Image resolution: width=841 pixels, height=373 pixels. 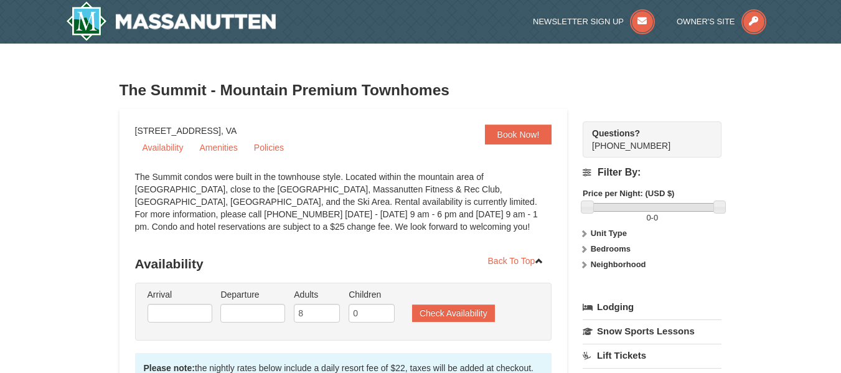 What do you see at coordinates (616, 133) in the screenshot?
I see `strong: Questions?` at bounding box center [616, 133].